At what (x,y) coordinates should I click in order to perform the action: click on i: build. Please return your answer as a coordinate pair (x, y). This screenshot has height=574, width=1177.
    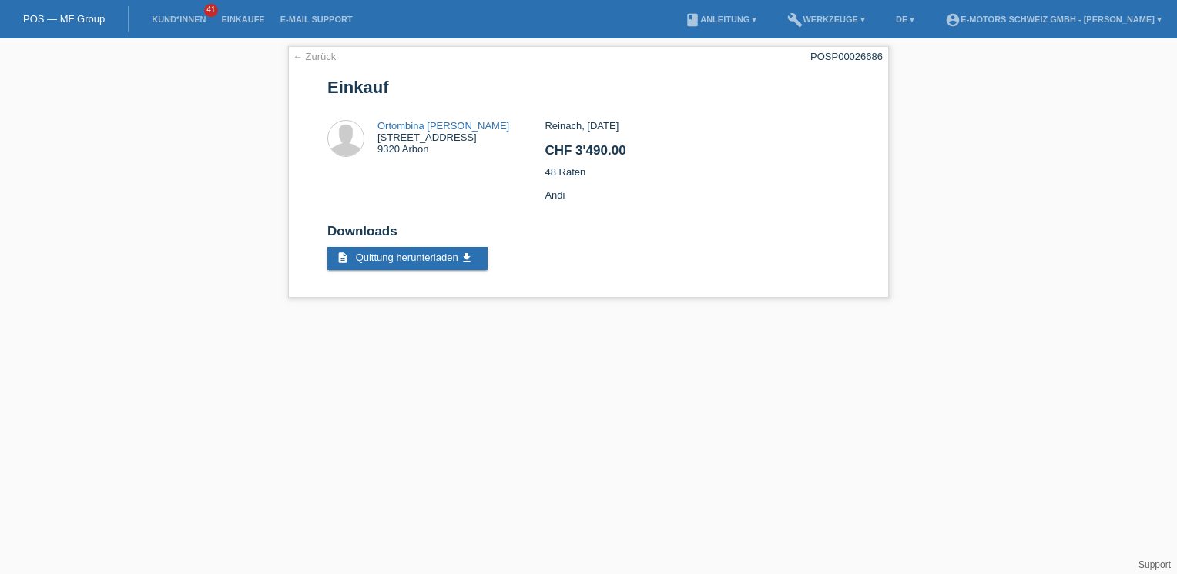
    Looking at the image, I should click on (795, 20).